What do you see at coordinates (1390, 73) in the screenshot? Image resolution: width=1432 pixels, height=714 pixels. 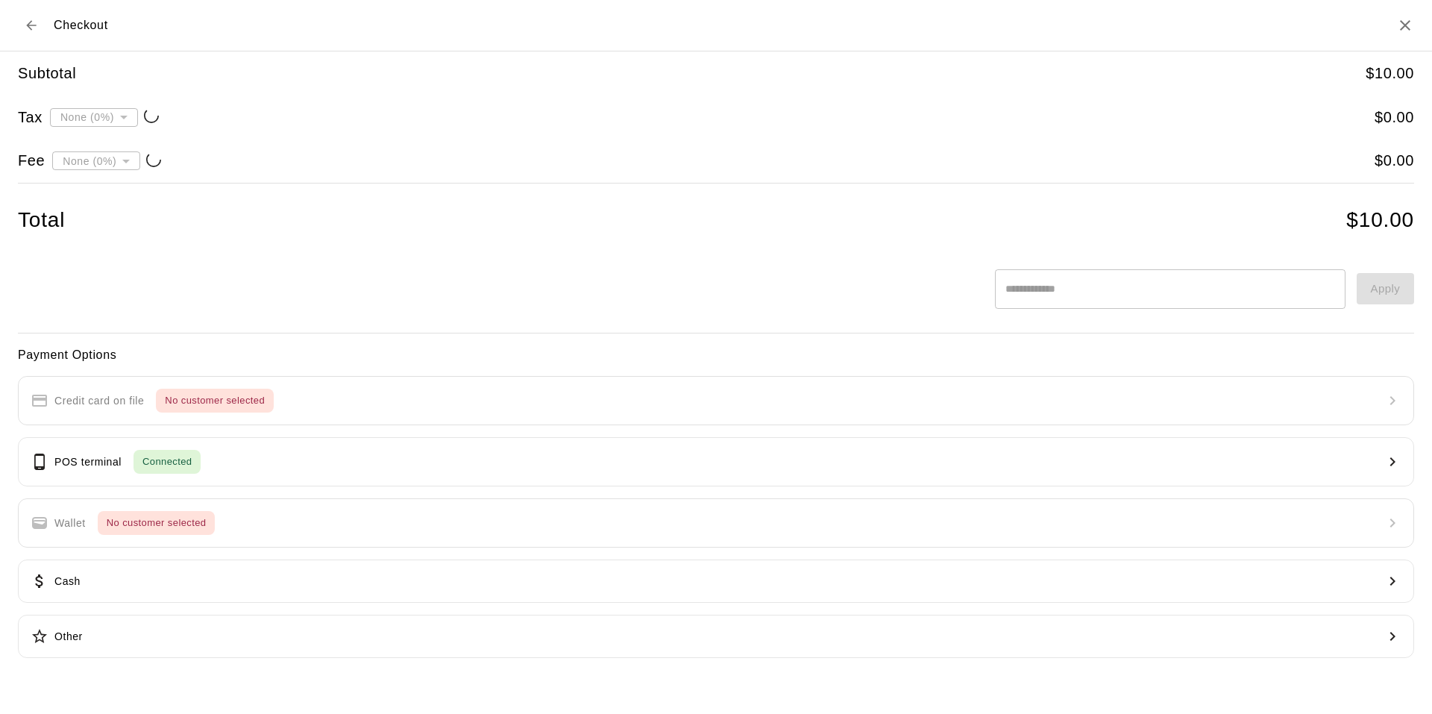 I see `h5: $ 10.00` at bounding box center [1390, 73].